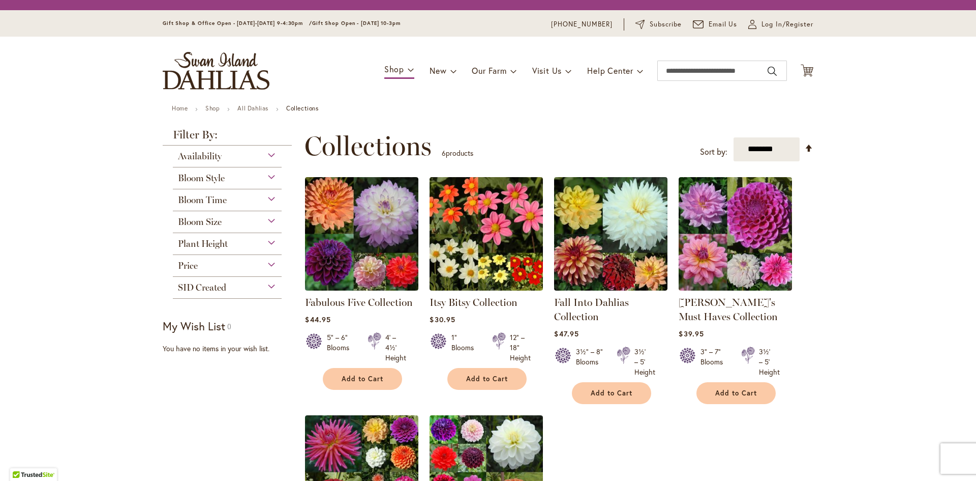 This screenshot has width=976, height=481. What do you see at coordinates (318, 319) in the screenshot?
I see `span: $44.95` at bounding box center [318, 319].